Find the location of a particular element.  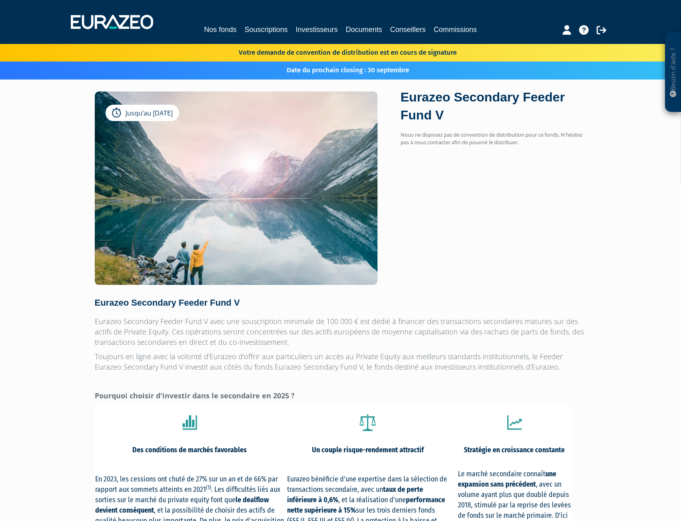

strong: Un couple risque-rendement attractif is located at coordinates (368, 450).